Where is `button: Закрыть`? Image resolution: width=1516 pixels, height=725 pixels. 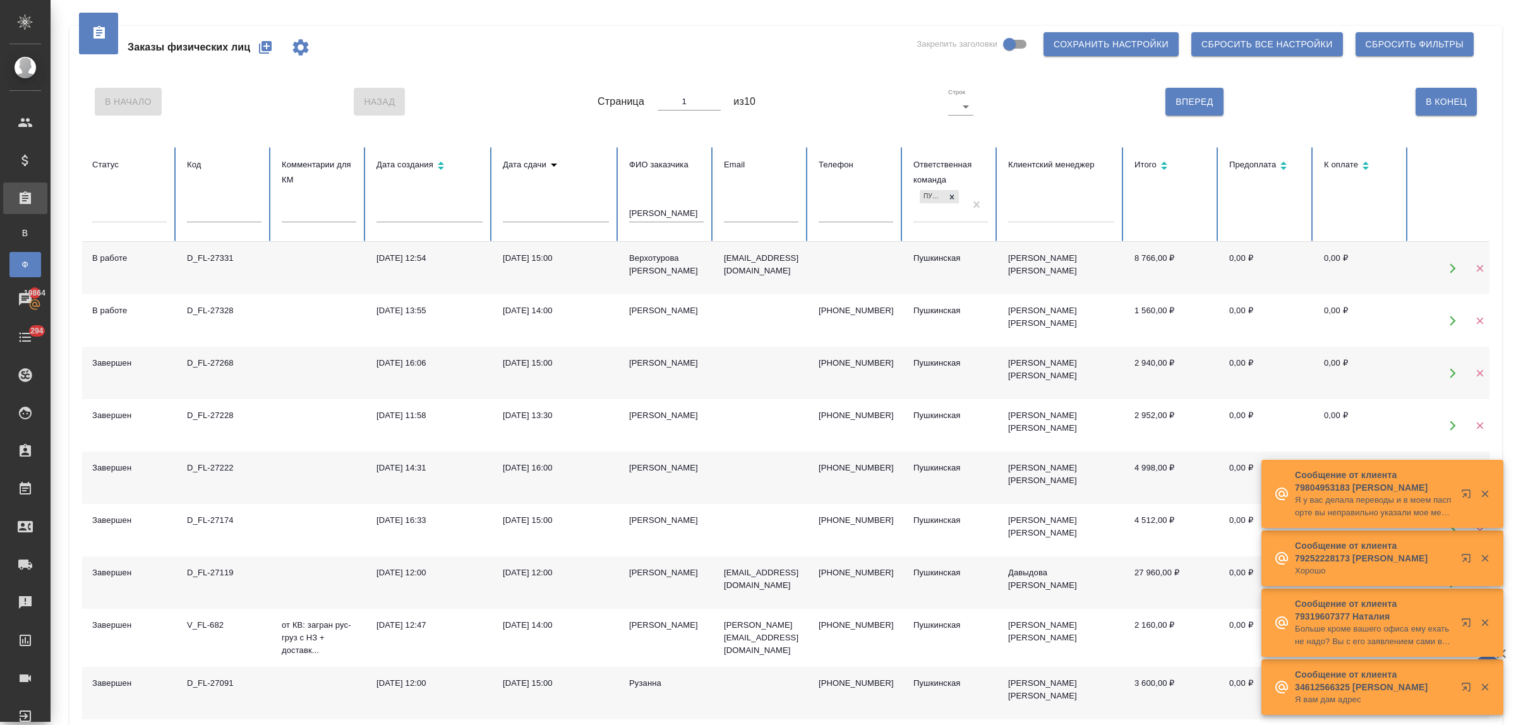 button: Закрыть is located at coordinates (1484, 494).